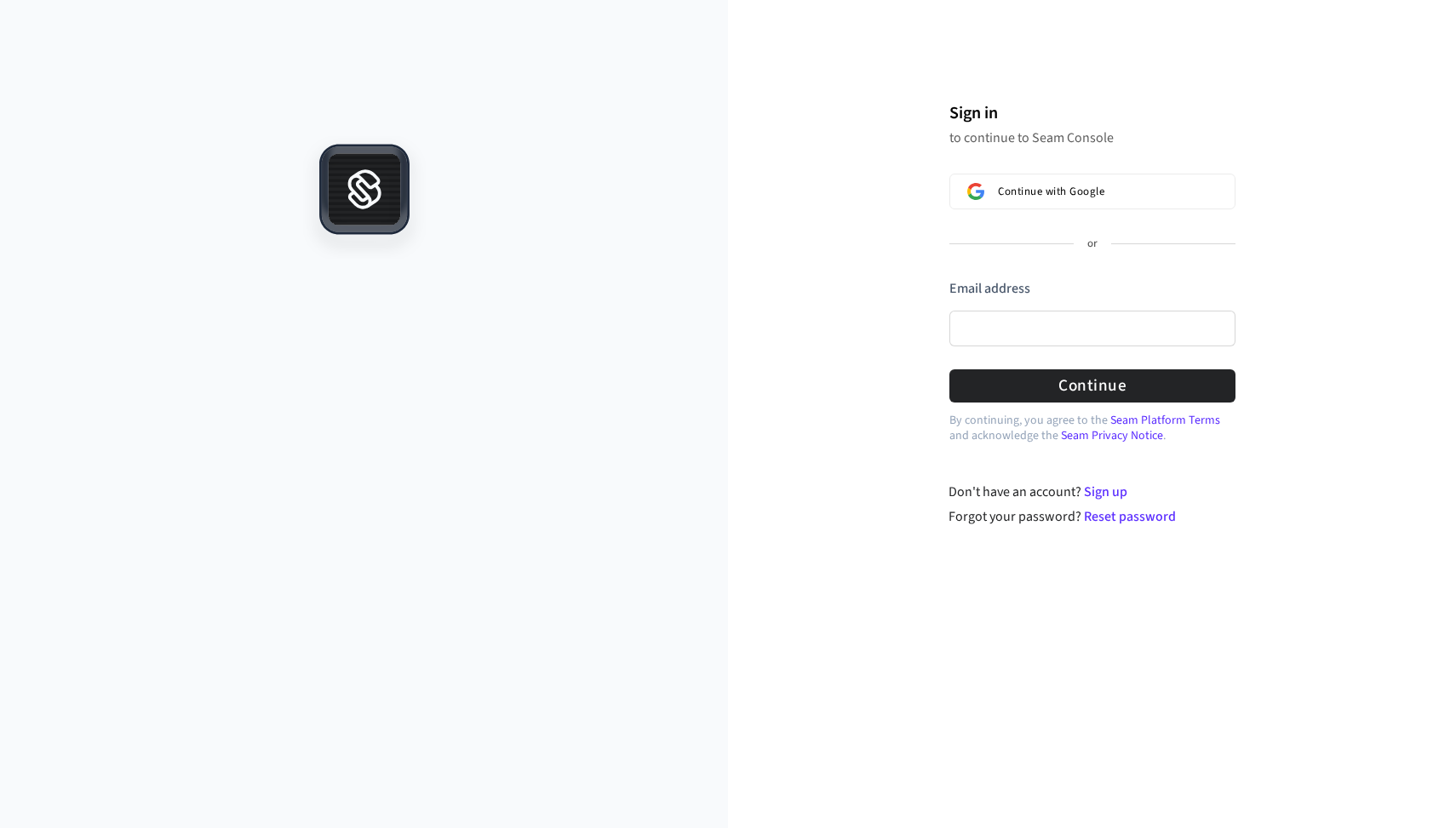 The image size is (1456, 828). Describe the element at coordinates (1093, 386) in the screenshot. I see `button: Continue` at that location.